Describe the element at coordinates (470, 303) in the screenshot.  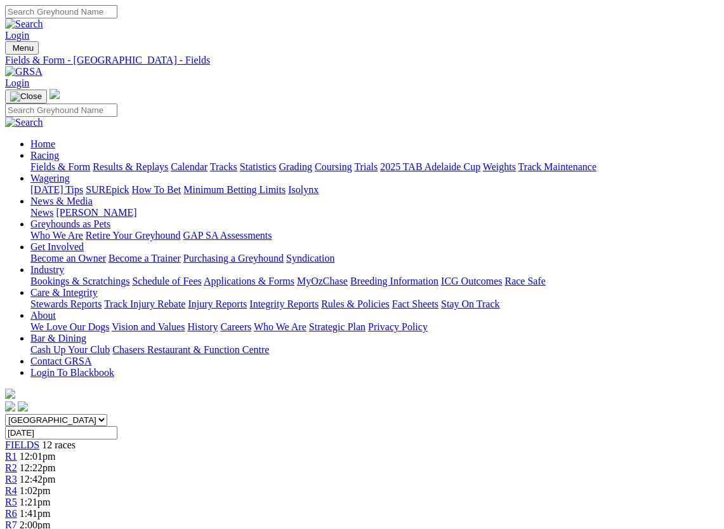
I see `a: Stay On Track` at that location.